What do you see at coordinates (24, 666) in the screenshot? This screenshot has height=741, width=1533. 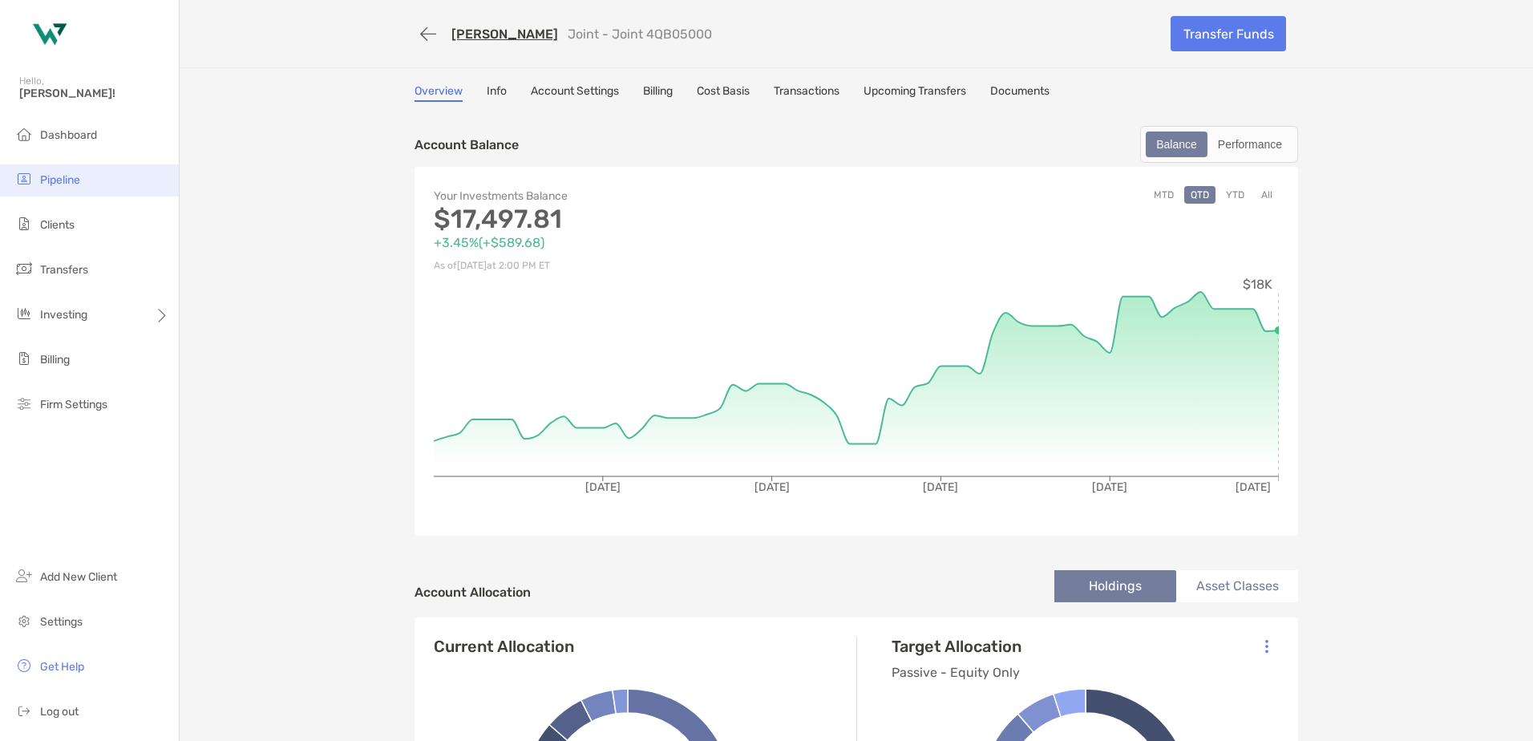 I see `img: get-help icon` at bounding box center [24, 666].